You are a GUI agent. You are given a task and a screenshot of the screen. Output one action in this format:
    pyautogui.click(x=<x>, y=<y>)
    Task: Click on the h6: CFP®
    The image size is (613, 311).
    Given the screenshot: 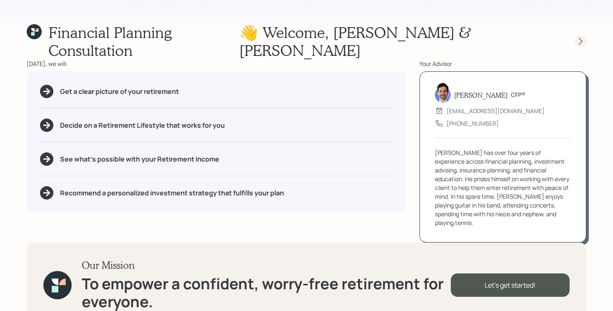 What is the action you would take?
    pyautogui.click(x=518, y=95)
    